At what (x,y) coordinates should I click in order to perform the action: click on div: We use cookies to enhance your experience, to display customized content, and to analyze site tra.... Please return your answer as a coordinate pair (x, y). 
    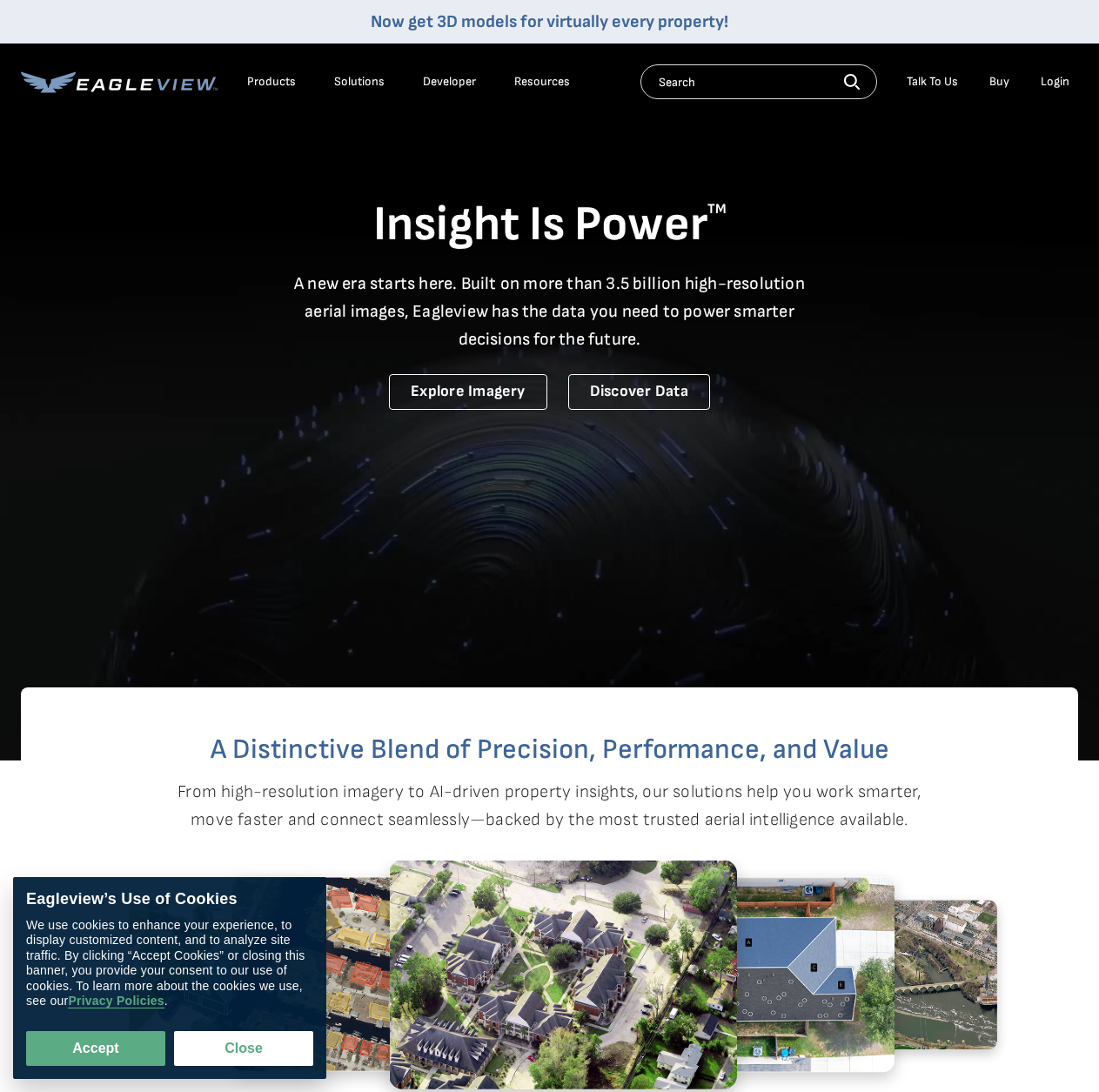
    Looking at the image, I should click on (170, 964).